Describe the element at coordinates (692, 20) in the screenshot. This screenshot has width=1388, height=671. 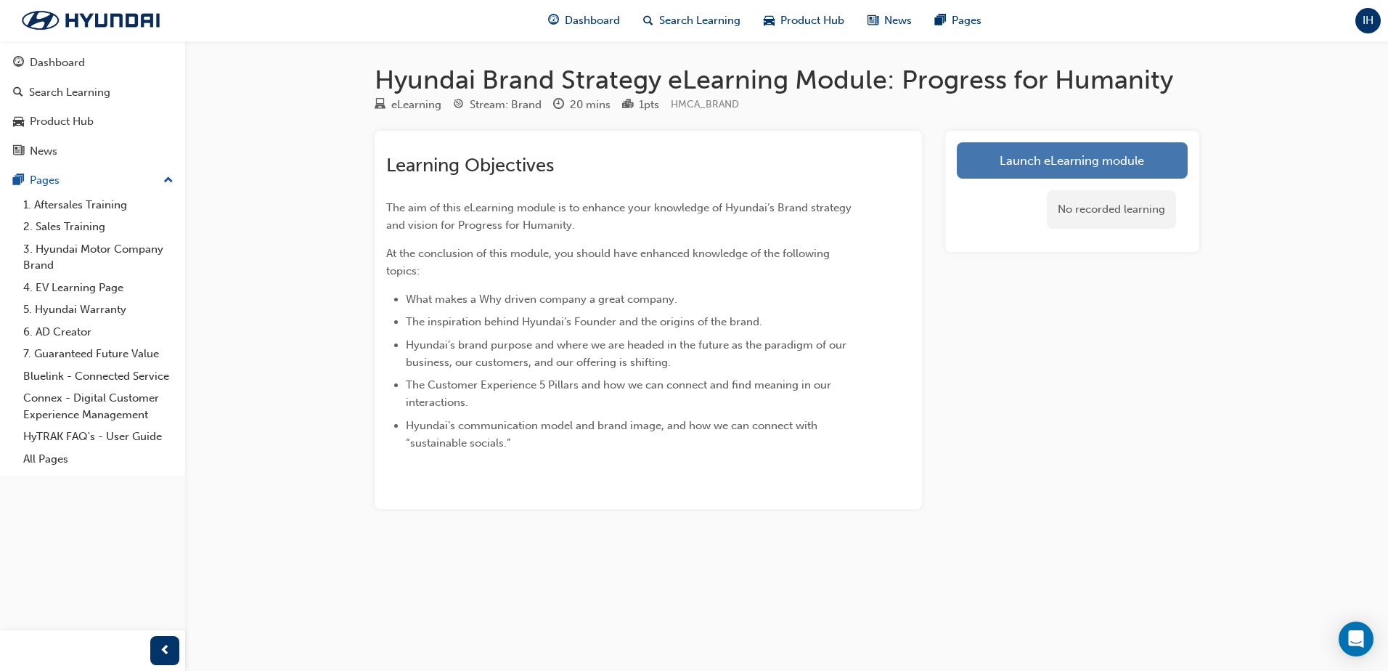
I see `a: search-iconSearch Learning` at that location.